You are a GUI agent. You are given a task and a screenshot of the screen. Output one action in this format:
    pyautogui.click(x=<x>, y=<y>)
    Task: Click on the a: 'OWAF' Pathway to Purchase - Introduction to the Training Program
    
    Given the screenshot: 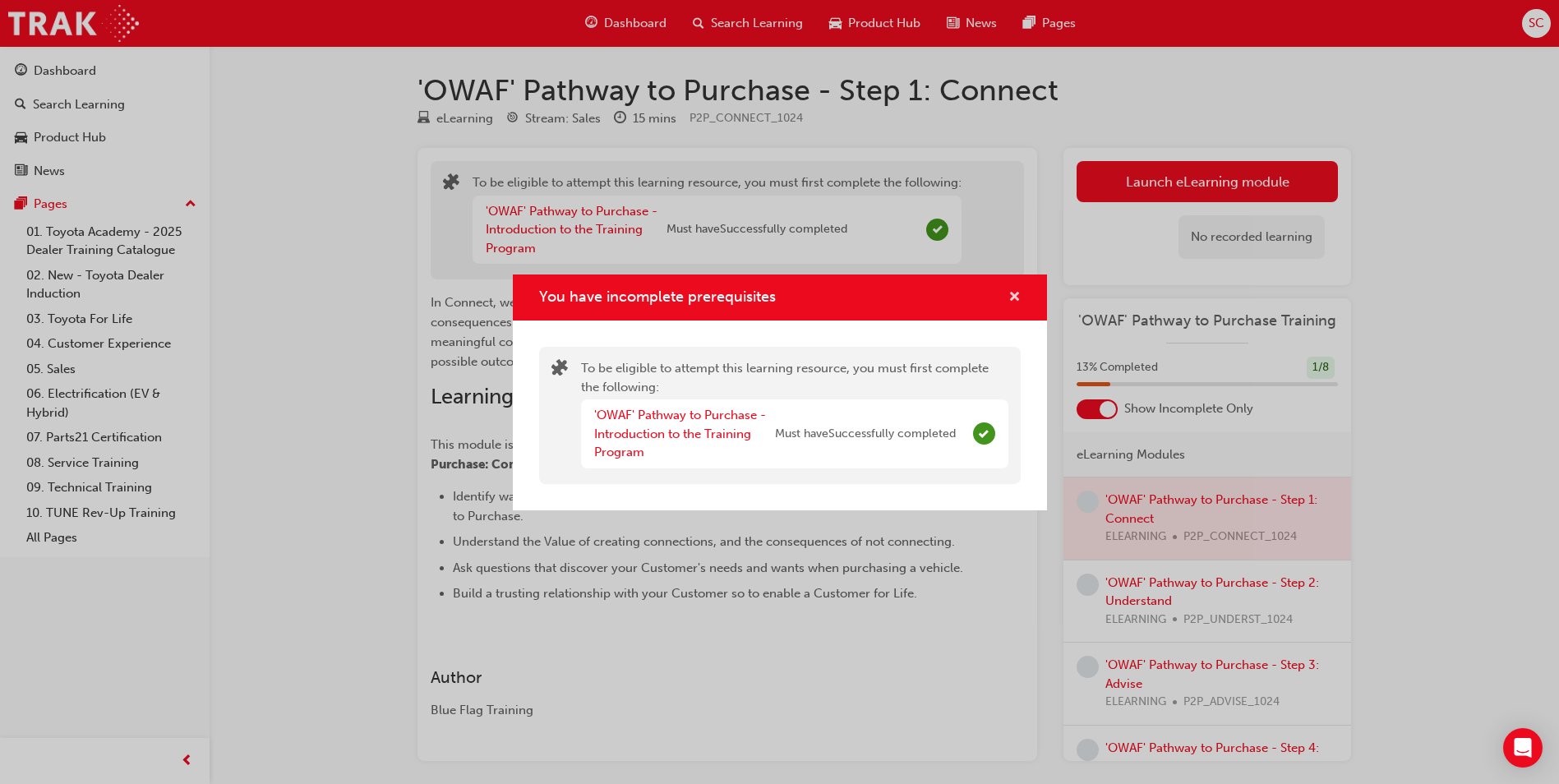 What is the action you would take?
    pyautogui.click(x=680, y=433)
    